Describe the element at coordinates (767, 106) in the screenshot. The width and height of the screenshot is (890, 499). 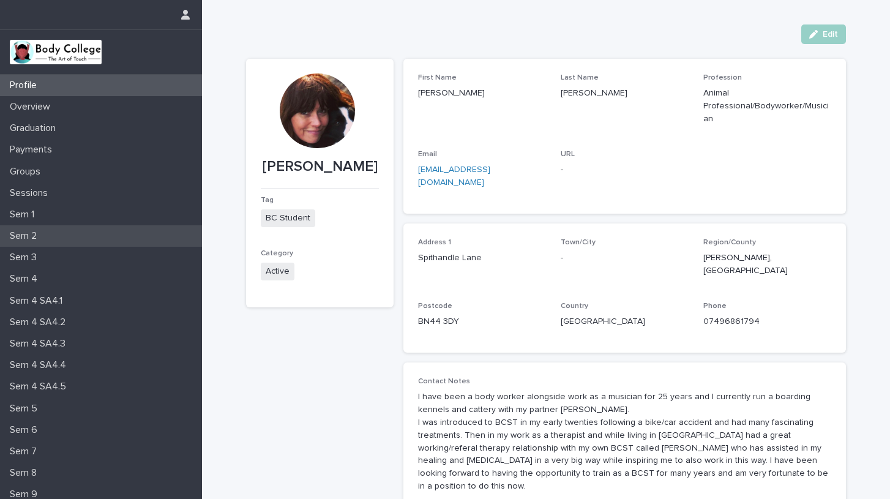
I see `p: Animal Professional/Bodyworker/Musician` at that location.